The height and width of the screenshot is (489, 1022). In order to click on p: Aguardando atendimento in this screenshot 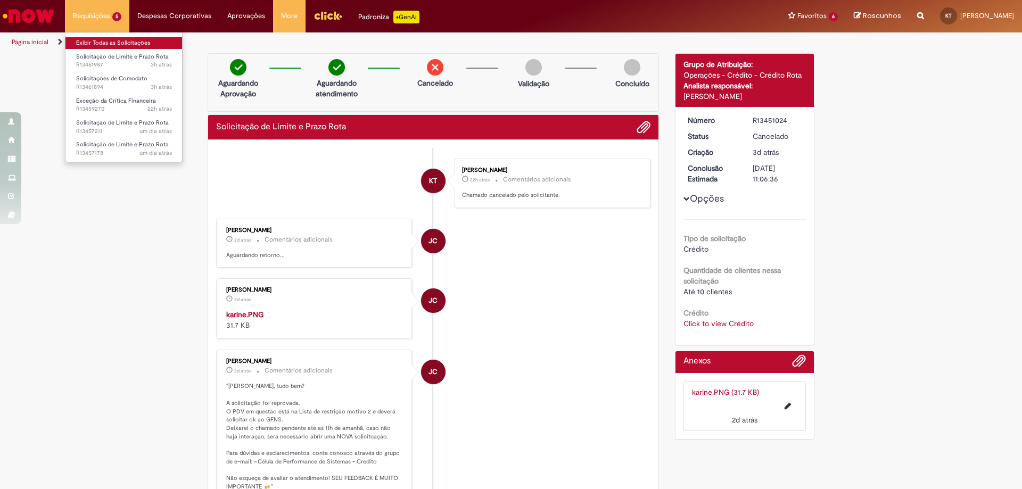, I will do `click(337, 88)`.